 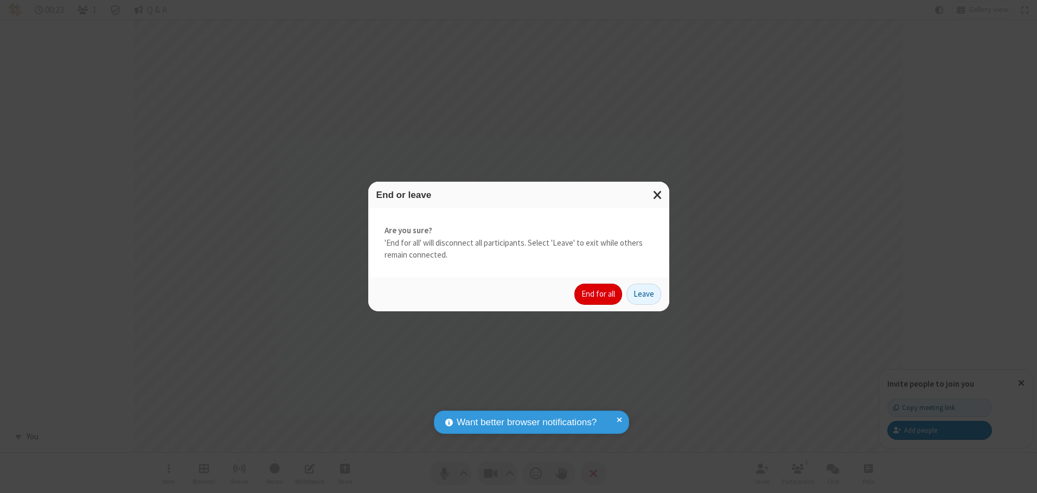 What do you see at coordinates (598, 294) in the screenshot?
I see `button: End for all` at bounding box center [598, 294].